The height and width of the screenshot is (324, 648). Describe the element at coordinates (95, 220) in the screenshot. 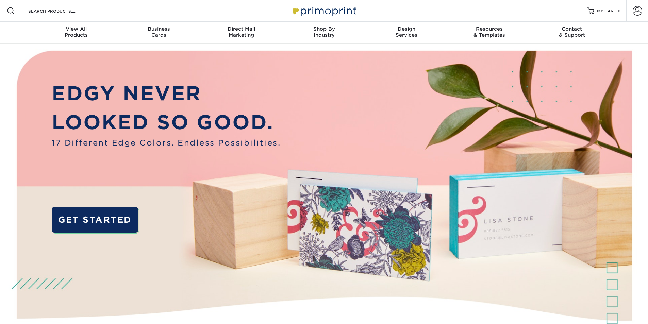

I see `a: GET STARTED` at that location.